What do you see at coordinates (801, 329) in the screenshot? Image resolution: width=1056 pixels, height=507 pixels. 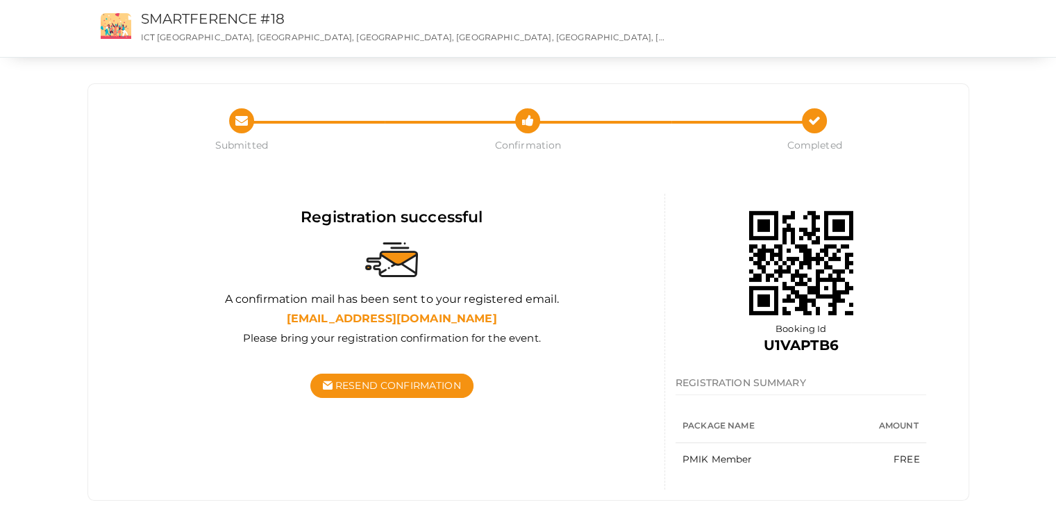 I see `span: Booking Id` at bounding box center [801, 329].